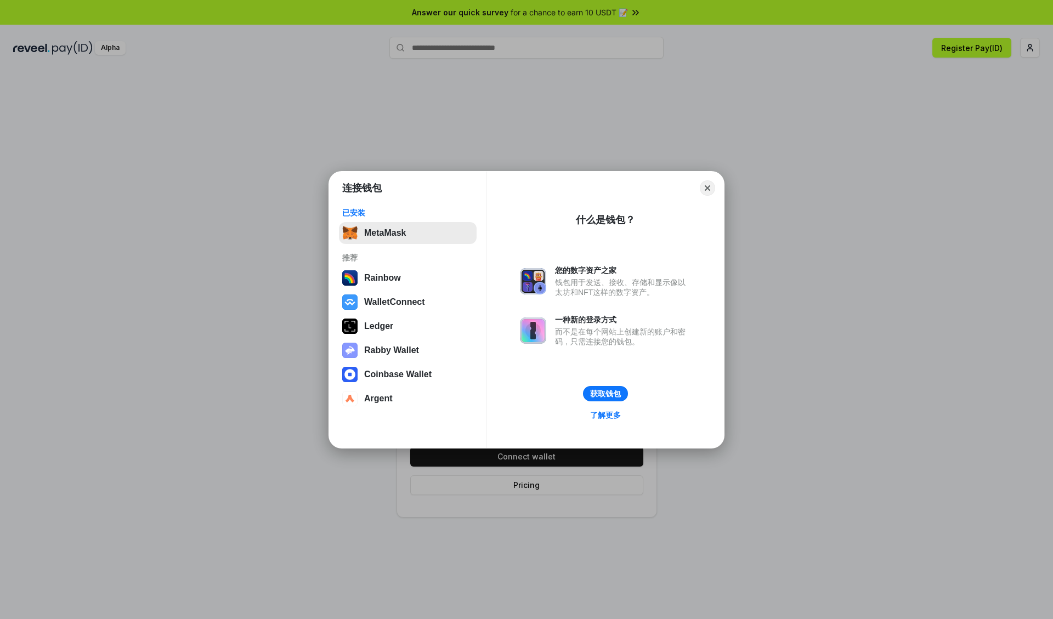  I want to click on div: 了解更多, so click(606, 415).